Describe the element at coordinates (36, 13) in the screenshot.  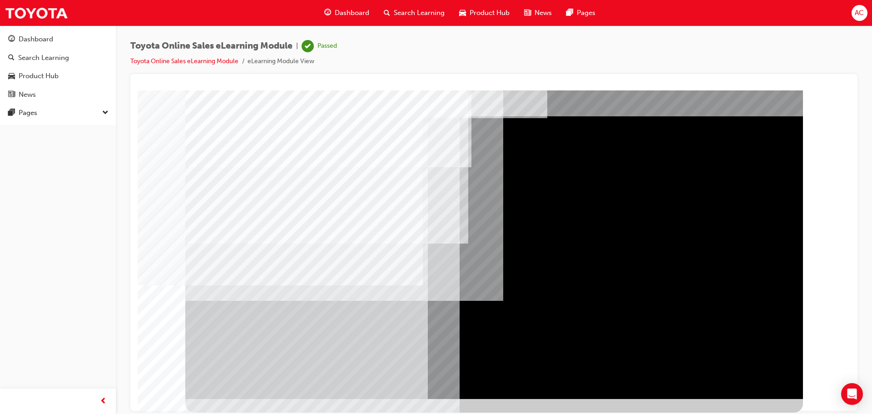
I see `a: Trak` at that location.